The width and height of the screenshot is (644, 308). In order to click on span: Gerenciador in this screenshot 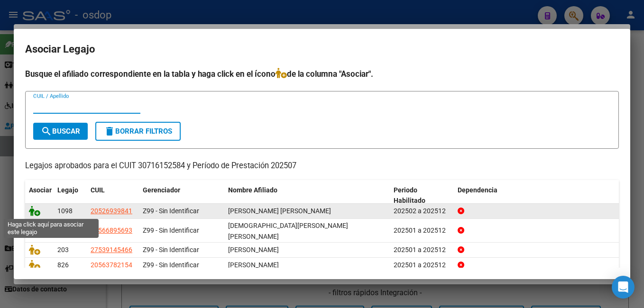, I will do `click(161, 190)`.